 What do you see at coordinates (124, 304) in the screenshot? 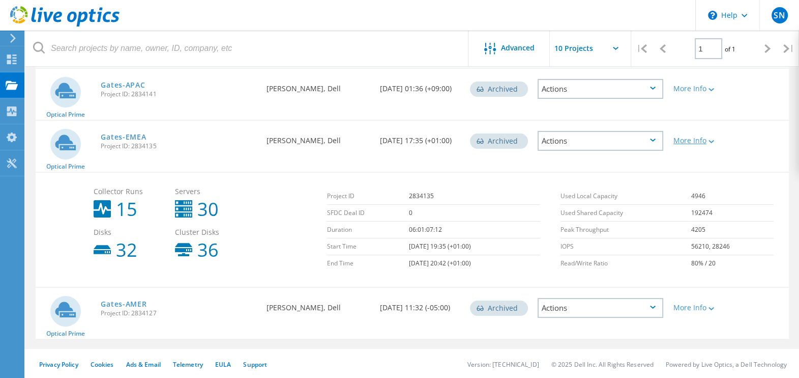
I see `a: Gates-AMER` at bounding box center [124, 304].